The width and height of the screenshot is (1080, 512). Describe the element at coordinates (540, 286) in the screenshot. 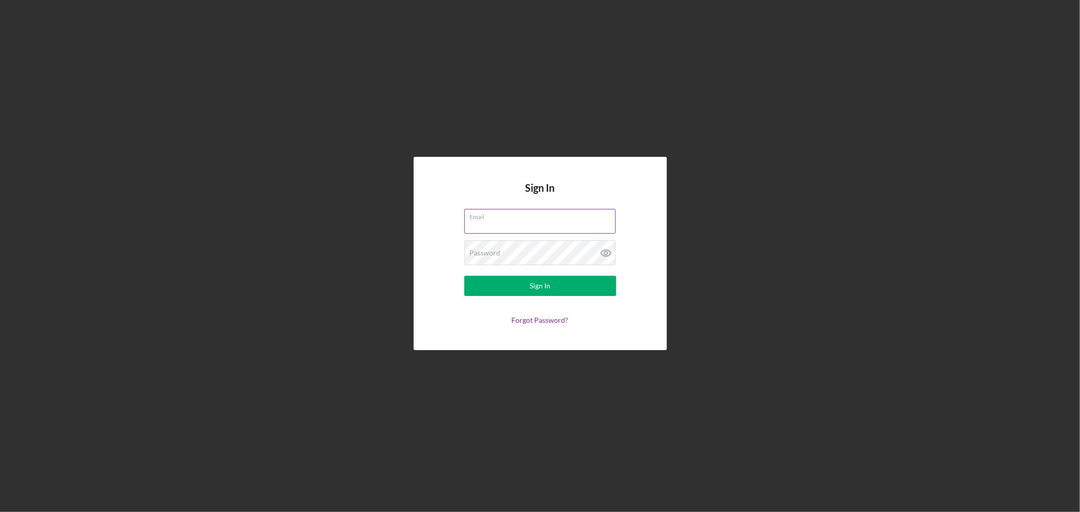

I see `div: Sign In` at that location.